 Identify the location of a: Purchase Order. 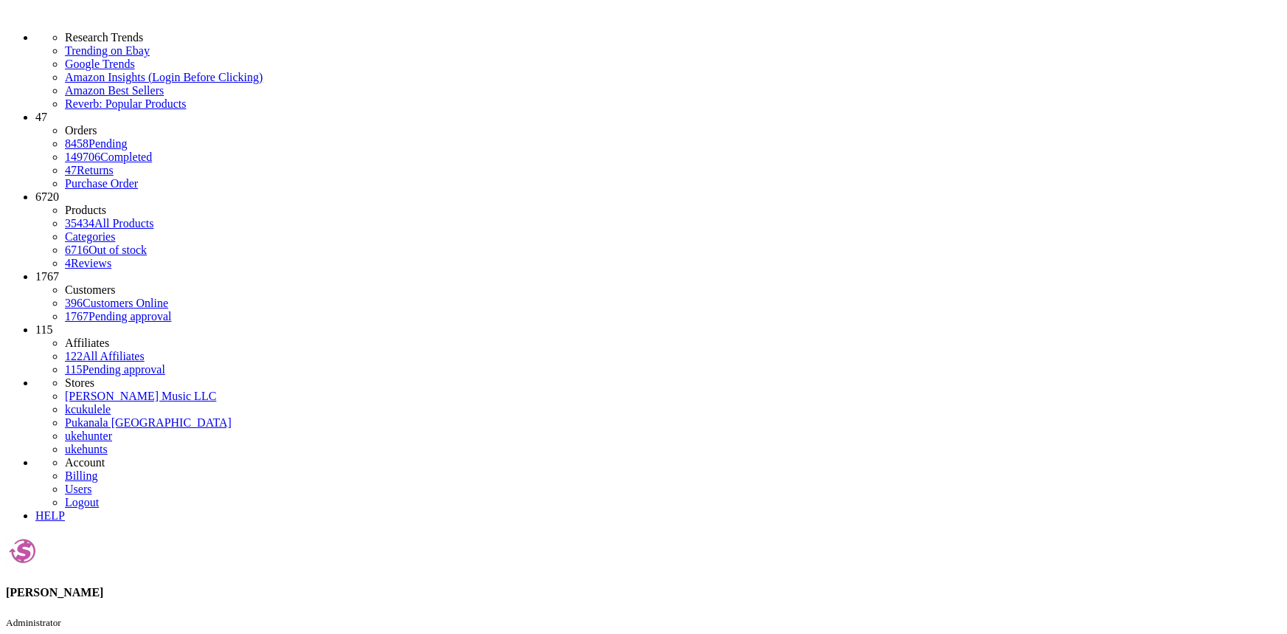
(101, 183).